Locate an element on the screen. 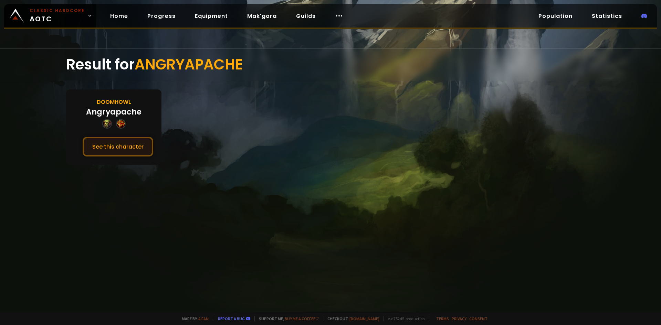 This screenshot has height=325, width=661. span: AOTC is located at coordinates (57, 16).